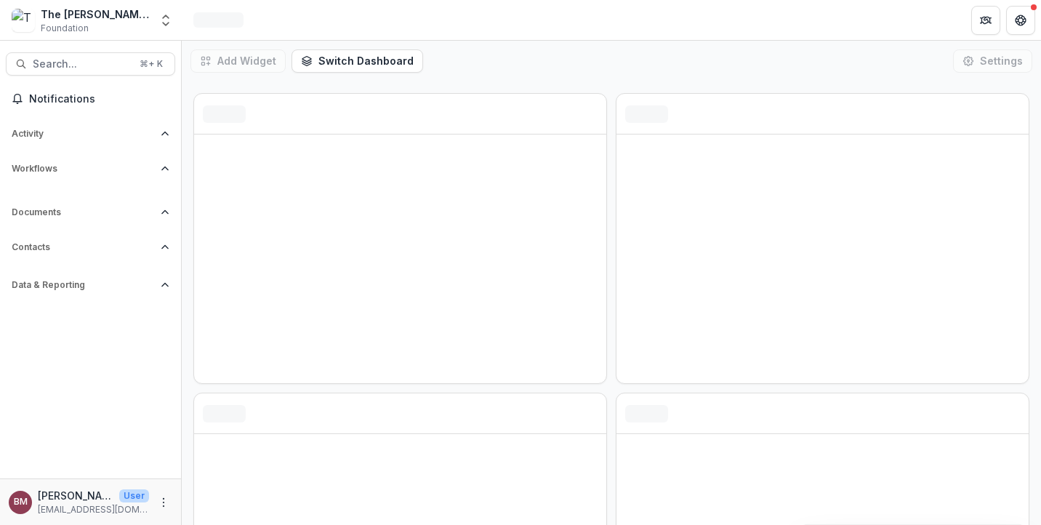 This screenshot has width=1041, height=525. What do you see at coordinates (81, 64) in the screenshot?
I see `span: Search...` at bounding box center [81, 64].